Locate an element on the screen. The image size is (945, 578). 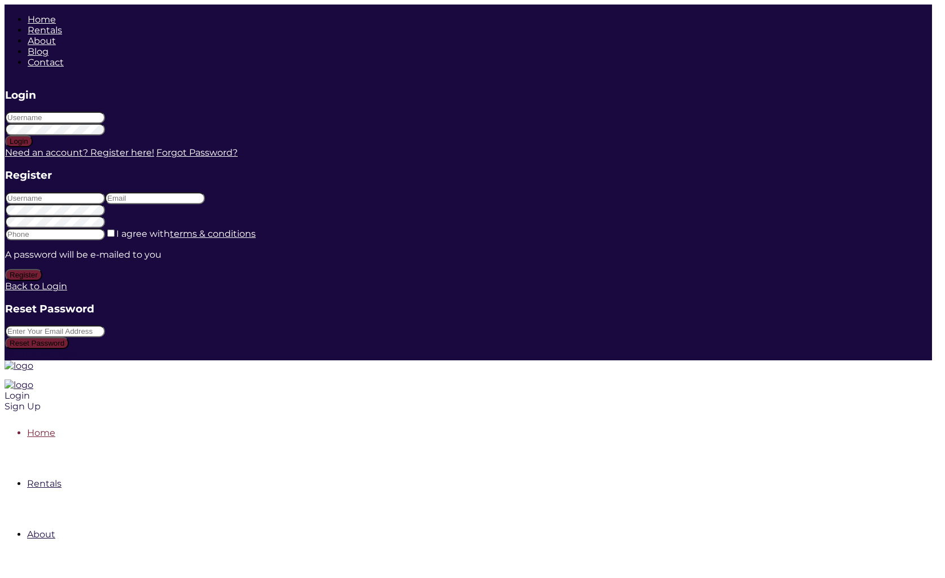
a: Forgot Password? is located at coordinates (197, 152).